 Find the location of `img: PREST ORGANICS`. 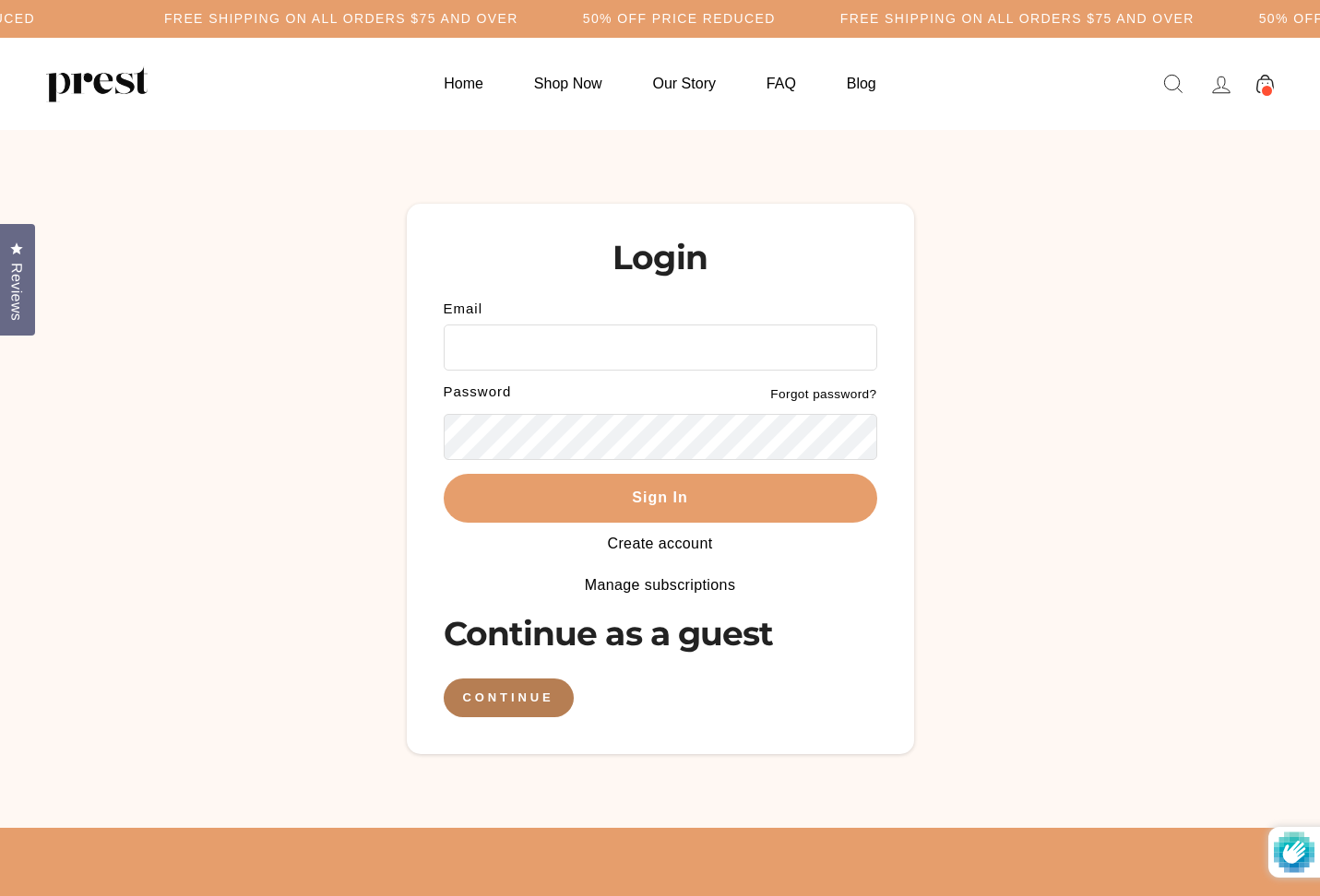

img: PREST ORGANICS is located at coordinates (96, 84).